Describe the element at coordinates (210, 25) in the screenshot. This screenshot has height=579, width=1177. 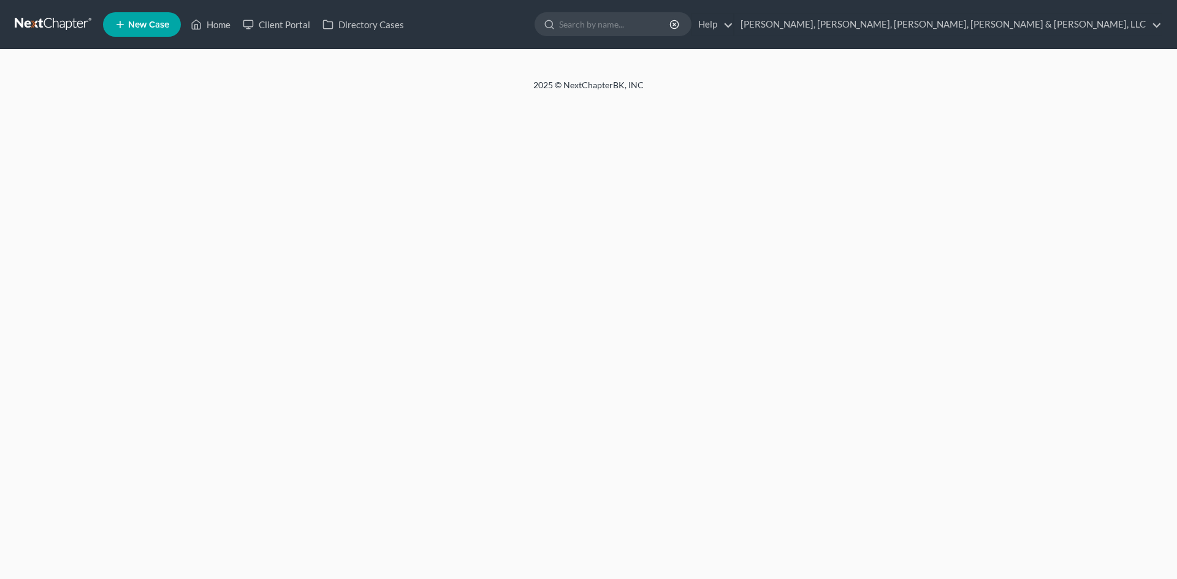
I see `a: Home` at that location.